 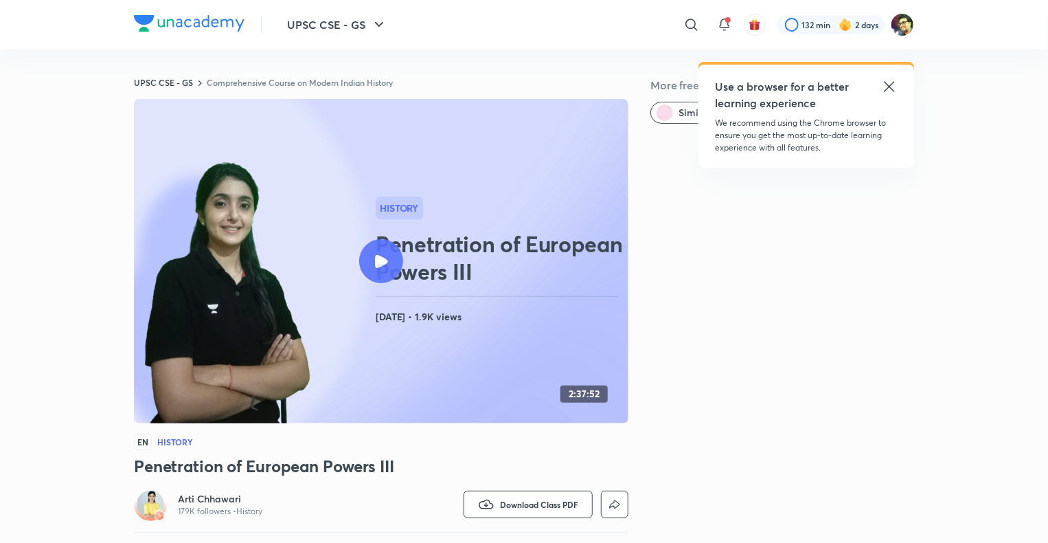 I want to click on a: UPSC CSE - GS, so click(x=163, y=82).